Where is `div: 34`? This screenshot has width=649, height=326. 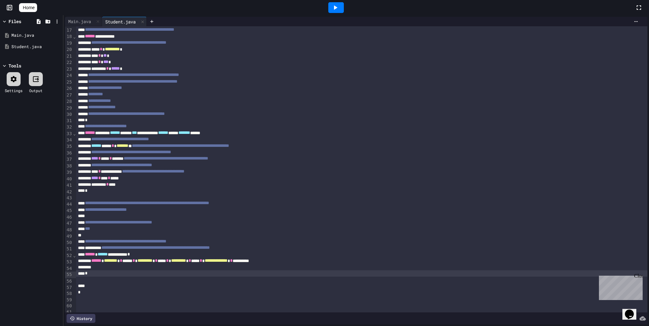
div: 34 is located at coordinates (69, 140).